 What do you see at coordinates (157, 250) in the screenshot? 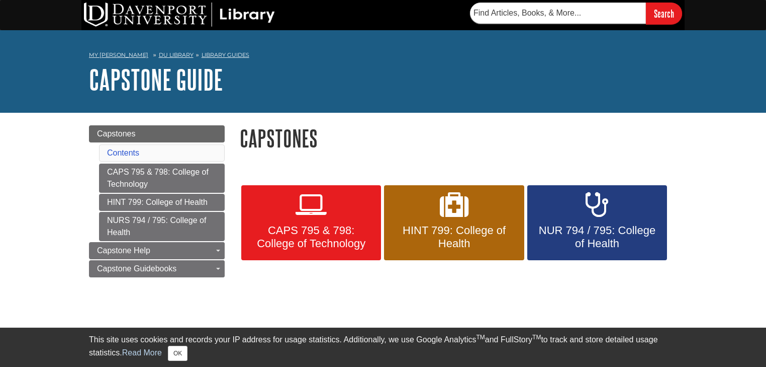
I see `a: Capstone Help` at bounding box center [157, 250].